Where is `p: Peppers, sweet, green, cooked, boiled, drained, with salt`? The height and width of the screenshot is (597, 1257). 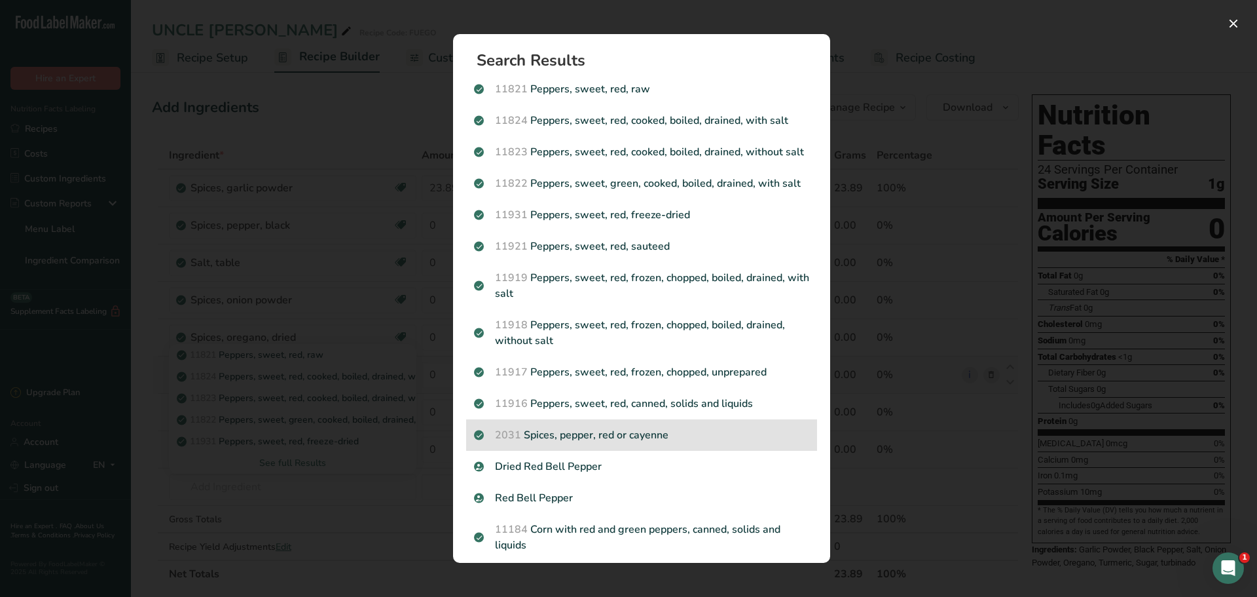 p: Peppers, sweet, green, cooked, boiled, drained, with salt is located at coordinates (642, 183).